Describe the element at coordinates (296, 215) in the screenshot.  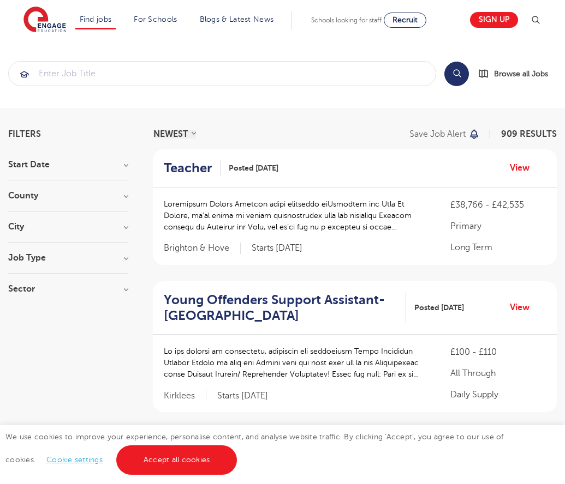
I see `p: Loremipsum Dolors Ametcon adipi elitseddo eiUsmodtem inc Utla Et Dolore, ma’al enima mi veniam qu...` at that location.